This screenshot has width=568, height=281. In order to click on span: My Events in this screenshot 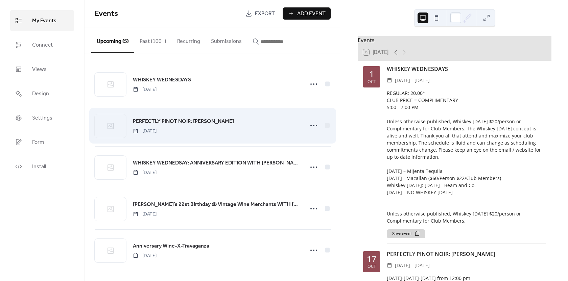, I will do `click(44, 21)`.